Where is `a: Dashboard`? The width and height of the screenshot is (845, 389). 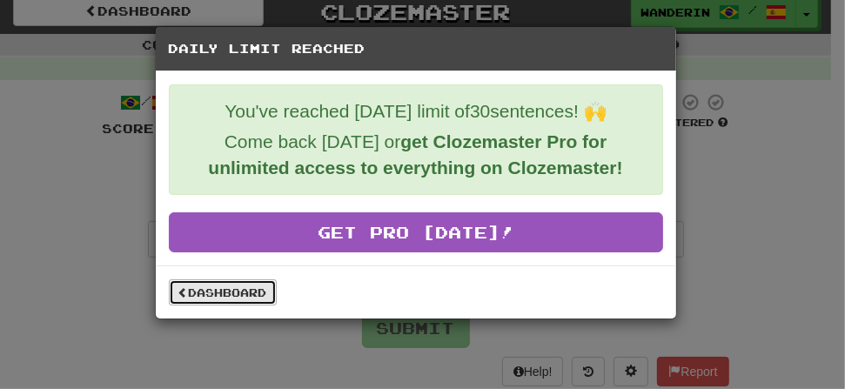 a: Dashboard is located at coordinates (223, 292).